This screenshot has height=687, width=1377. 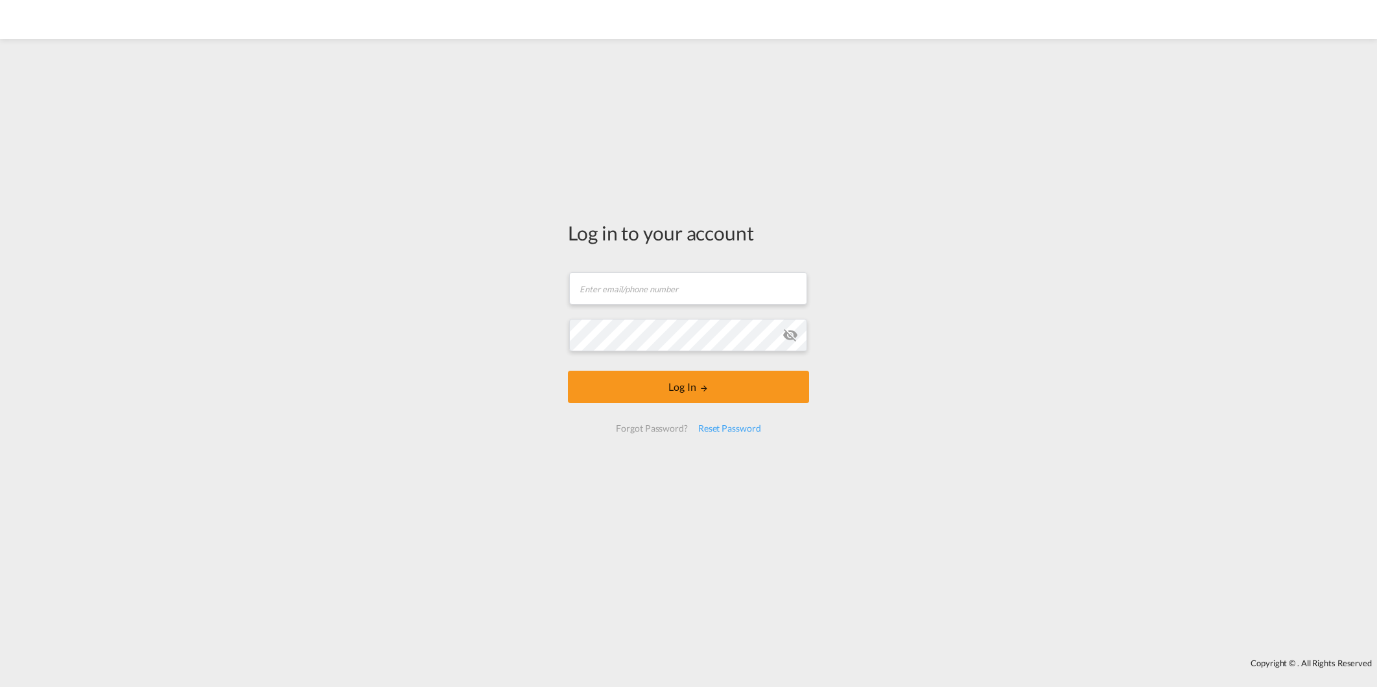 I want to click on md-icon: icon-eye-off, so click(x=790, y=335).